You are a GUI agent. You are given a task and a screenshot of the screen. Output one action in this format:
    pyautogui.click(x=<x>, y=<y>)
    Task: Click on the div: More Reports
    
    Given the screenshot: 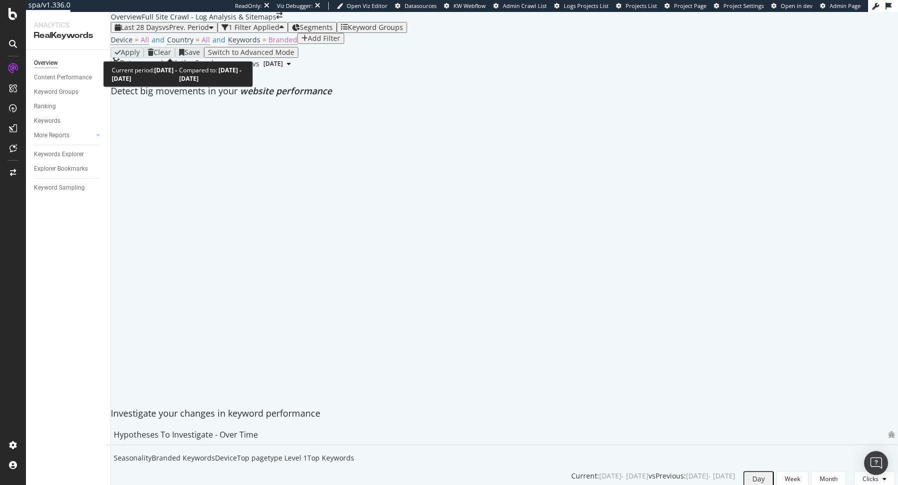 What is the action you would take?
    pyautogui.click(x=51, y=135)
    